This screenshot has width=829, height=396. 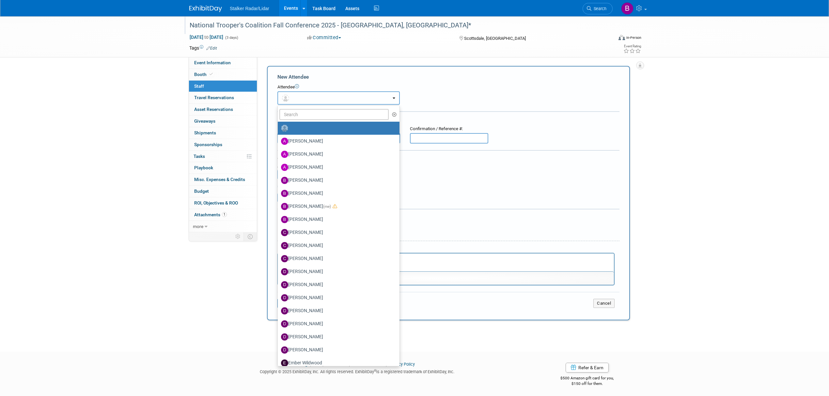 I want to click on div: Notes, so click(x=446, y=249).